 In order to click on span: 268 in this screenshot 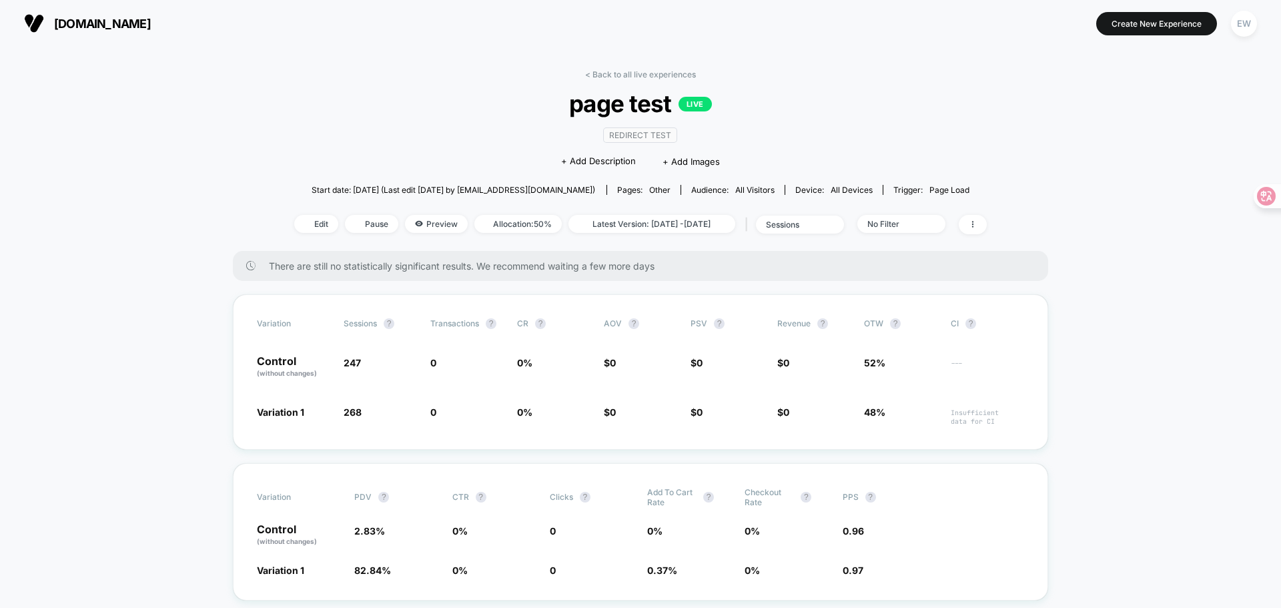, I will do `click(352, 412)`.